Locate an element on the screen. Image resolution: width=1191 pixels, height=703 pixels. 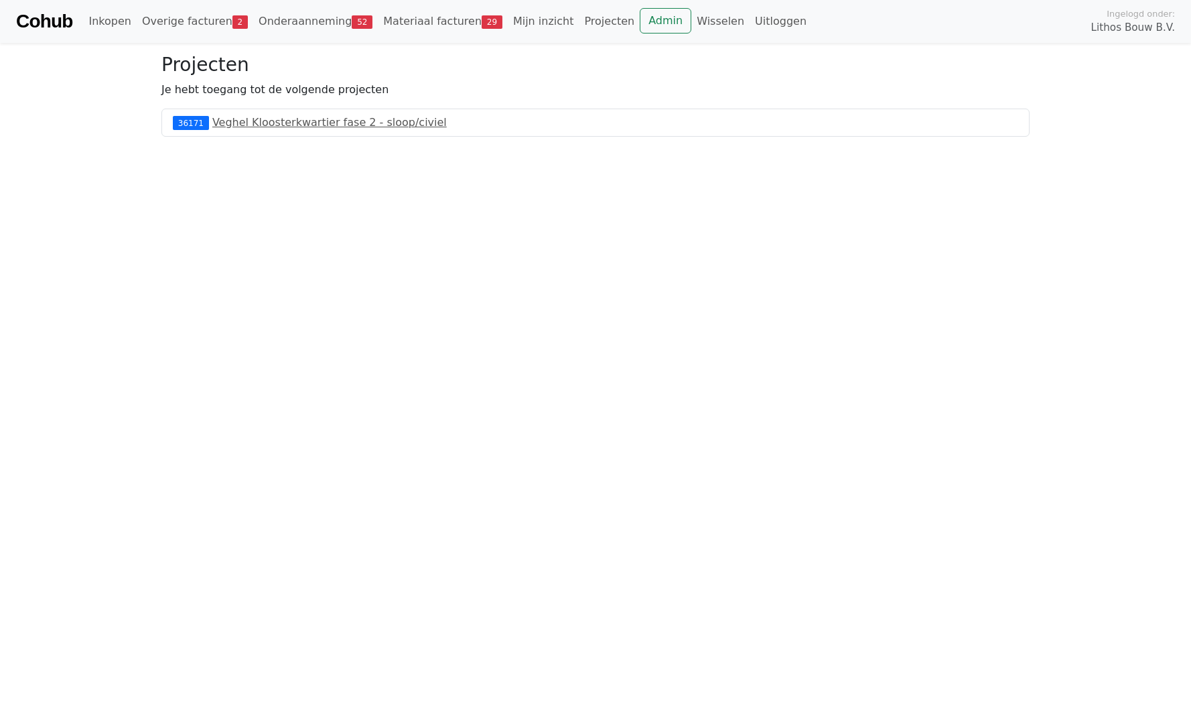
a: Admin is located at coordinates (665, 21).